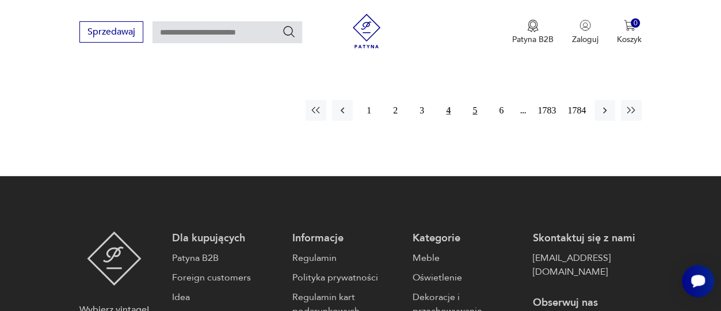 The height and width of the screenshot is (311, 721). What do you see at coordinates (533, 32) in the screenshot?
I see `button: Patyna B2B` at bounding box center [533, 32].